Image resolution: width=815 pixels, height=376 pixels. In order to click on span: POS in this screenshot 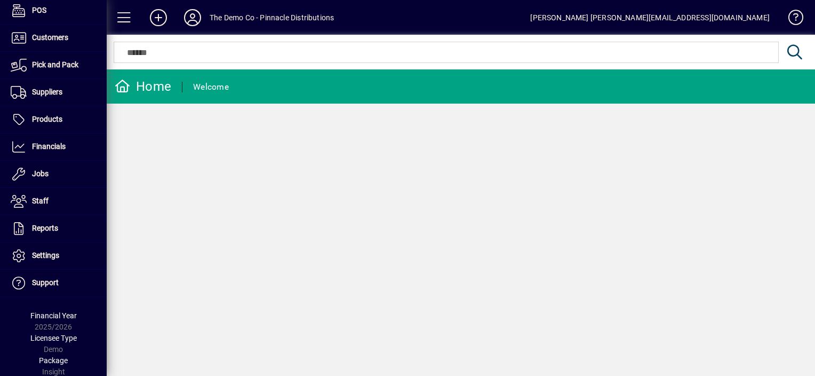, I will do `click(39, 10)`.